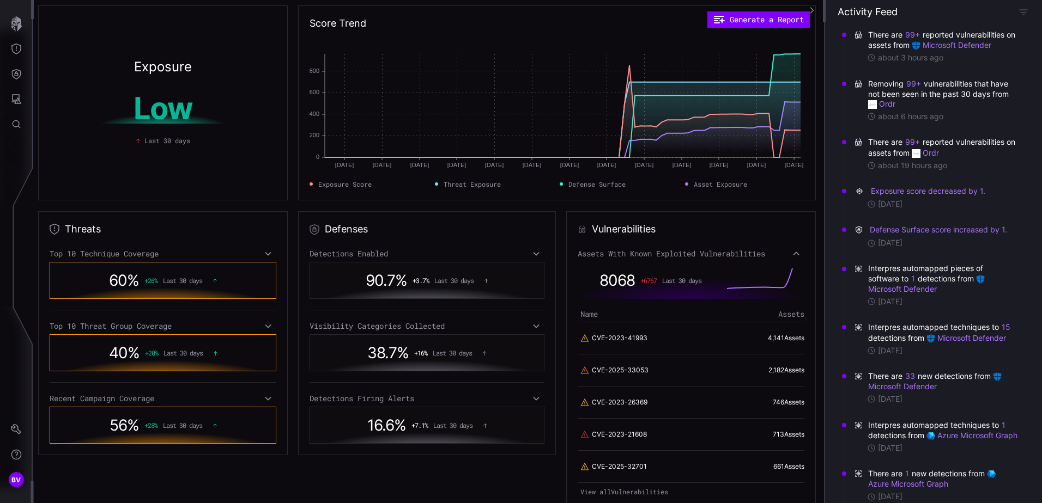 The image size is (1042, 503). What do you see at coordinates (427, 399) in the screenshot?
I see `div: Detections Firing Alerts` at bounding box center [427, 399].